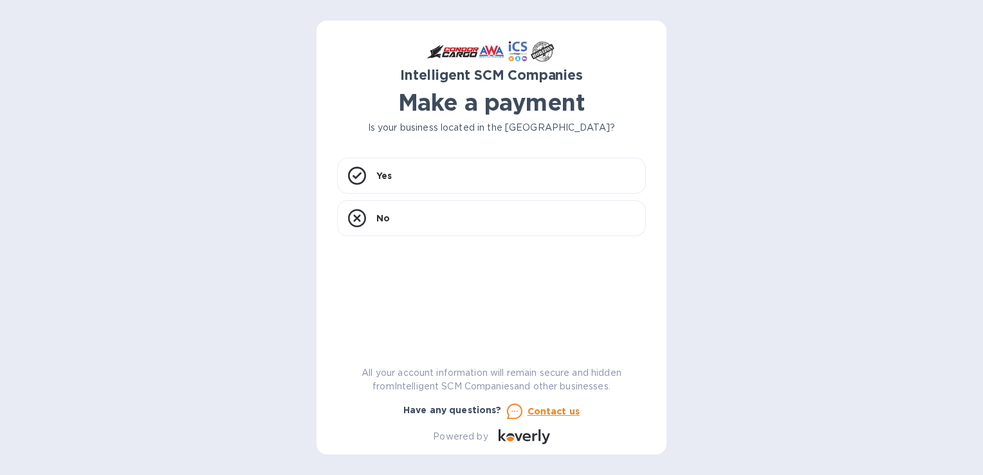 The image size is (983, 475). What do you see at coordinates (383, 218) in the screenshot?
I see `p: No` at bounding box center [383, 218].